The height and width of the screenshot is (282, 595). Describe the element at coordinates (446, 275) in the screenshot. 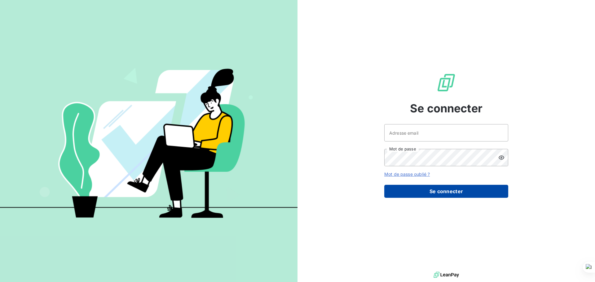

I see `img: logo` at that location.